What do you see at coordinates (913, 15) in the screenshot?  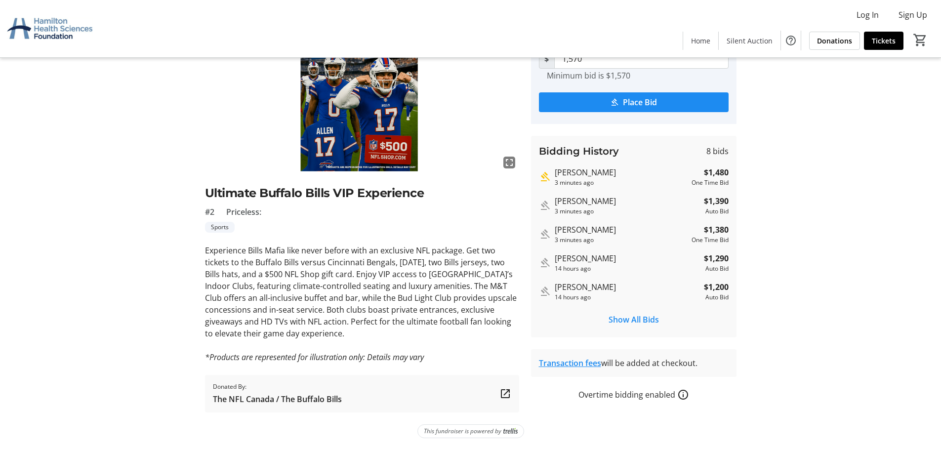 I see `button: Sign Up` at bounding box center [913, 15].